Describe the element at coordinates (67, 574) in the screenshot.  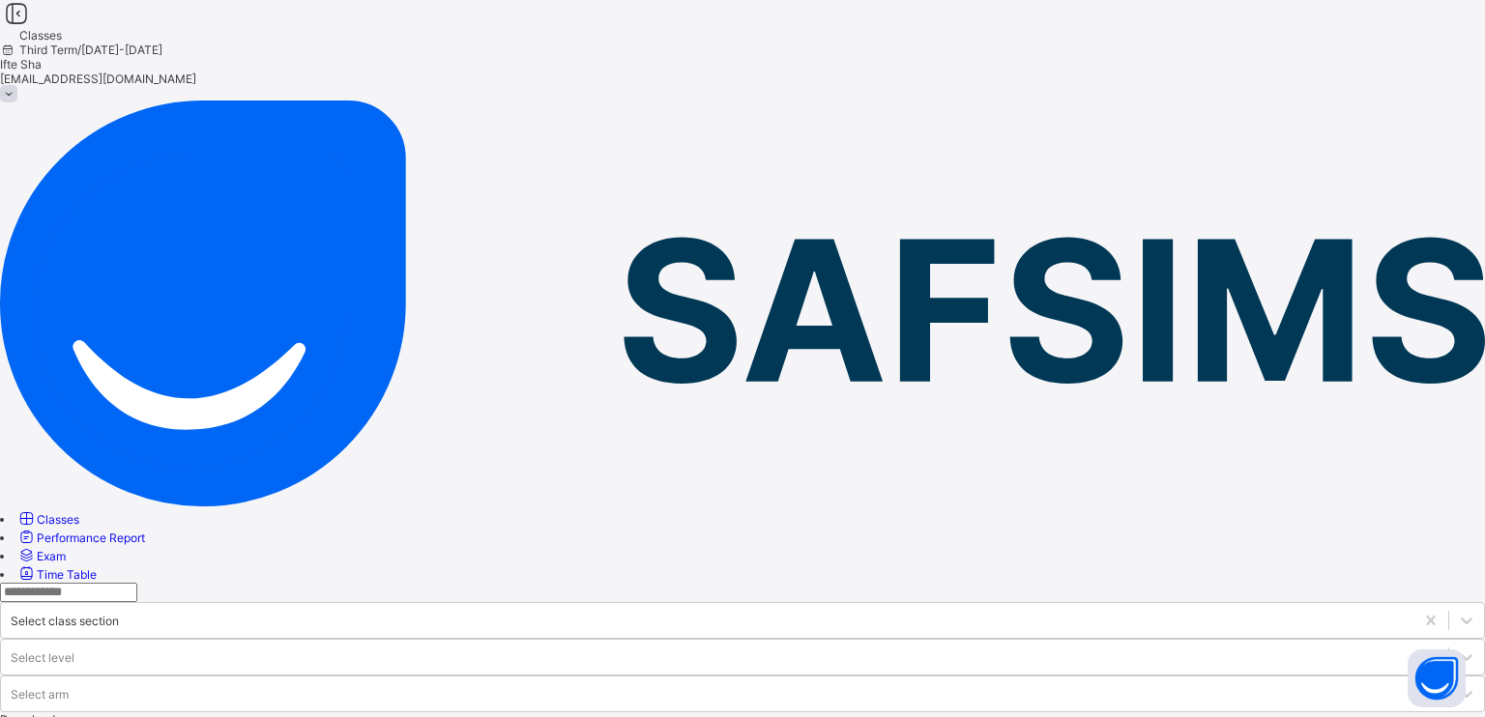
I see `span: Time Table` at that location.